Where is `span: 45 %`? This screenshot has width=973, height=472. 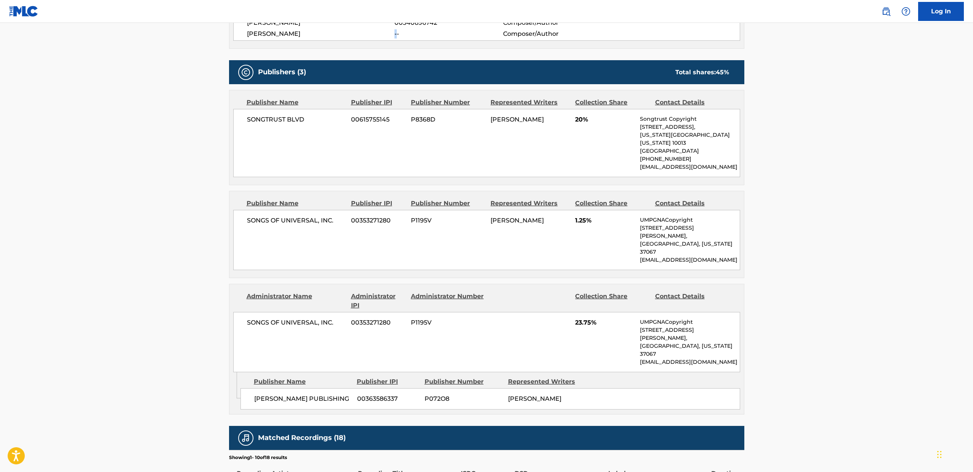 span: 45 % is located at coordinates (722, 72).